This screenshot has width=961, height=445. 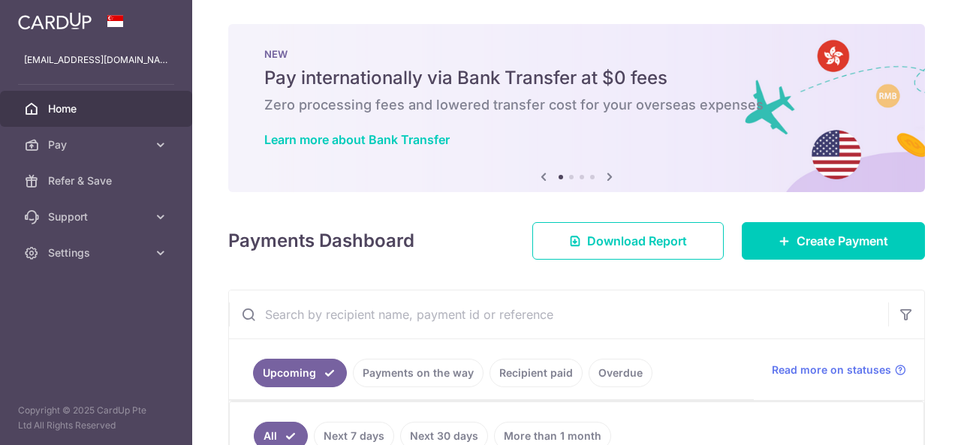 What do you see at coordinates (55, 21) in the screenshot?
I see `img: CardUp` at bounding box center [55, 21].